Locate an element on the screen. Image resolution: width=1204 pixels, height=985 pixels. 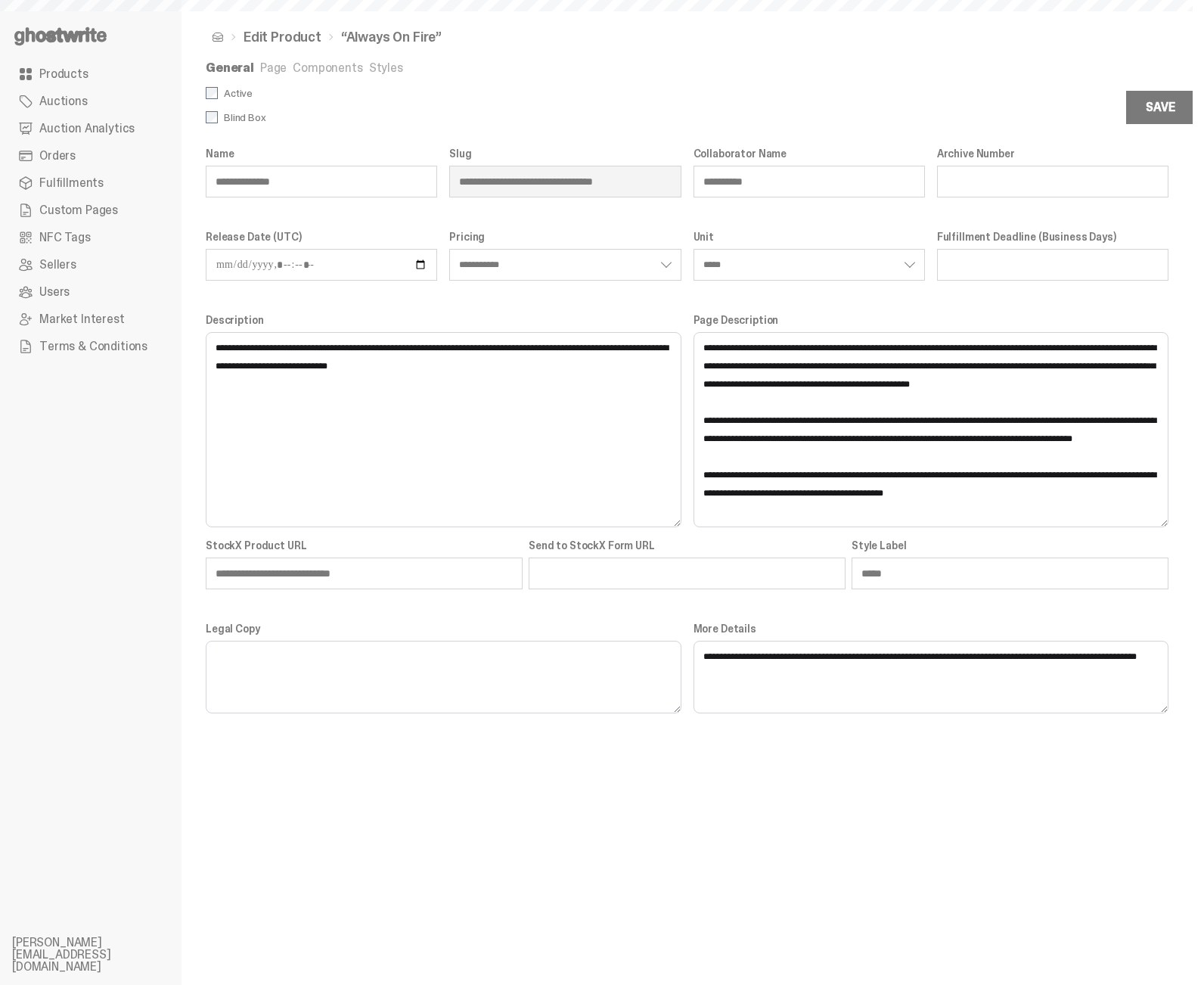
label: More Details is located at coordinates (931, 628).